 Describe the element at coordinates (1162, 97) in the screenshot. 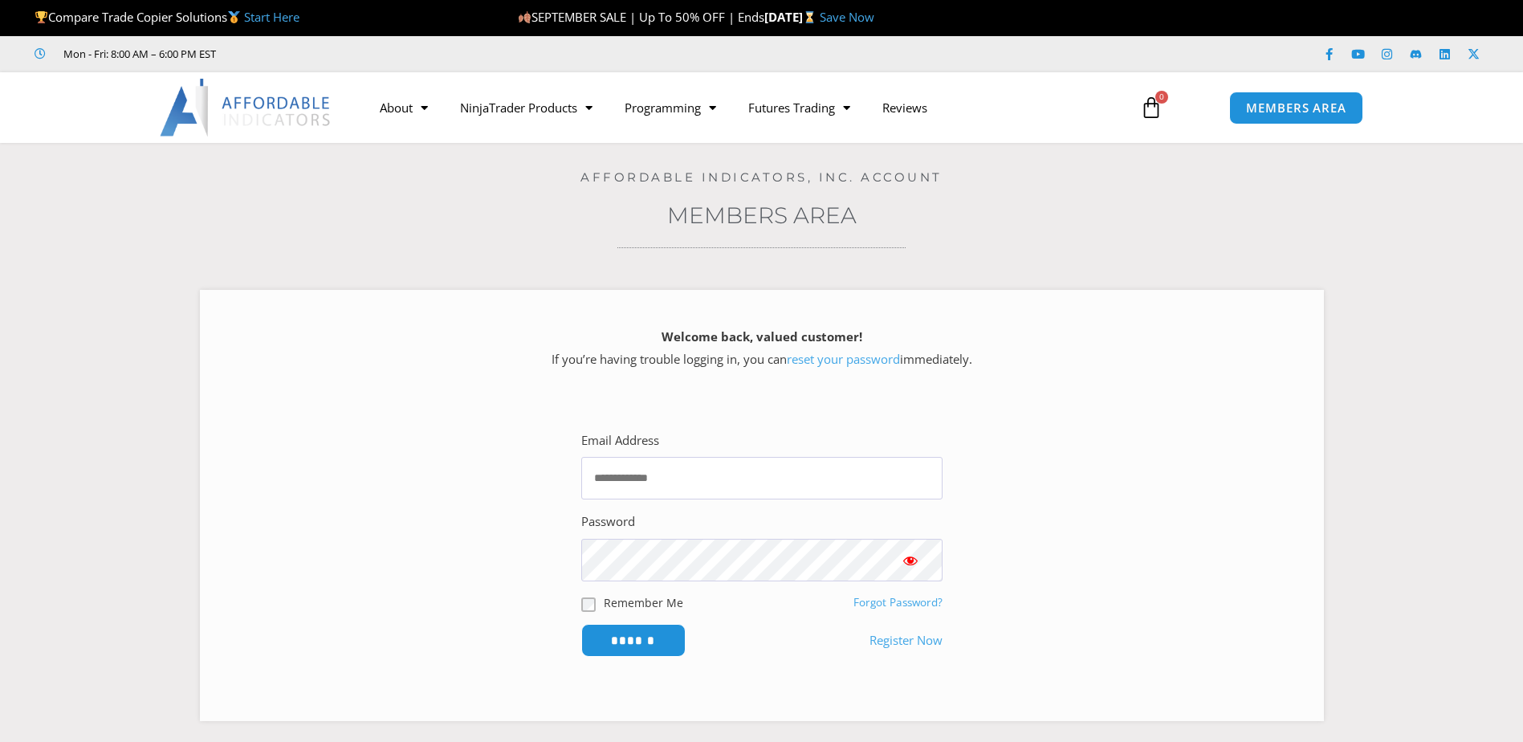

I see `span: 0` at that location.